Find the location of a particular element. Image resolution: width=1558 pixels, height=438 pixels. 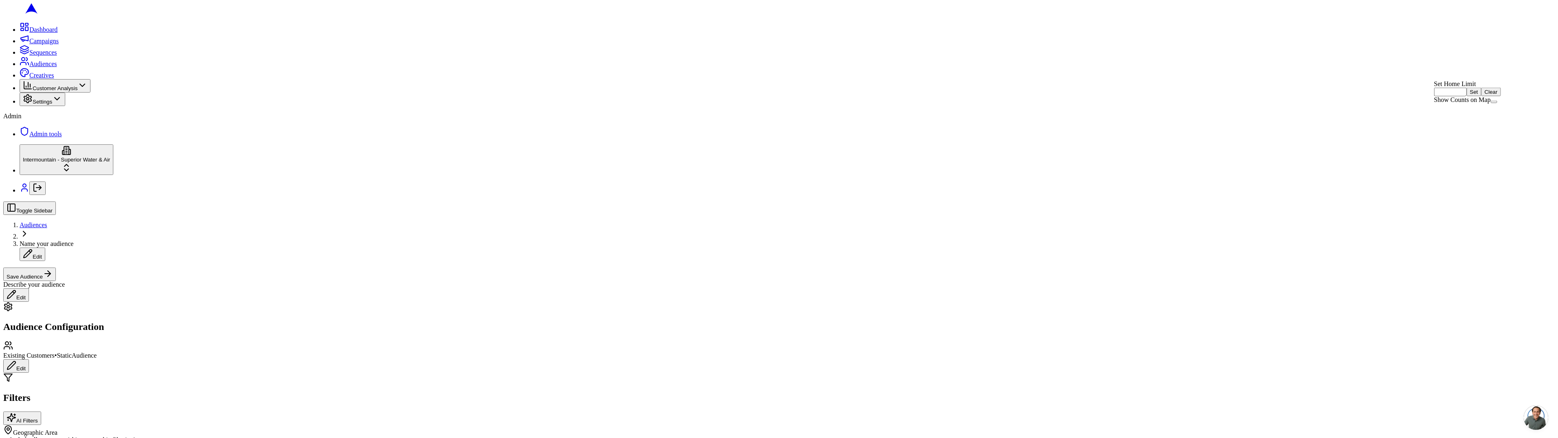

div: Geographic Area is located at coordinates (779, 430).